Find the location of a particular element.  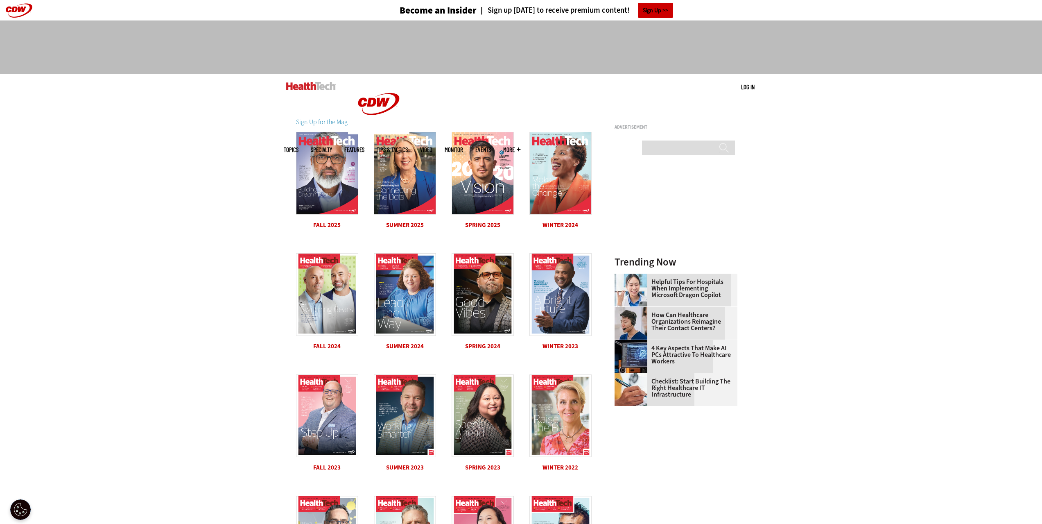

a: 4 Key Aspects That Make AI PCs Attractive to Healthcare Workers is located at coordinates (674, 355).